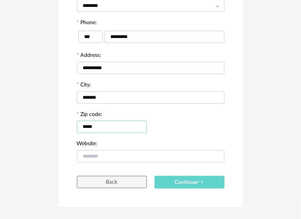 The height and width of the screenshot is (219, 301). Describe the element at coordinates (112, 182) in the screenshot. I see `button: Back` at that location.